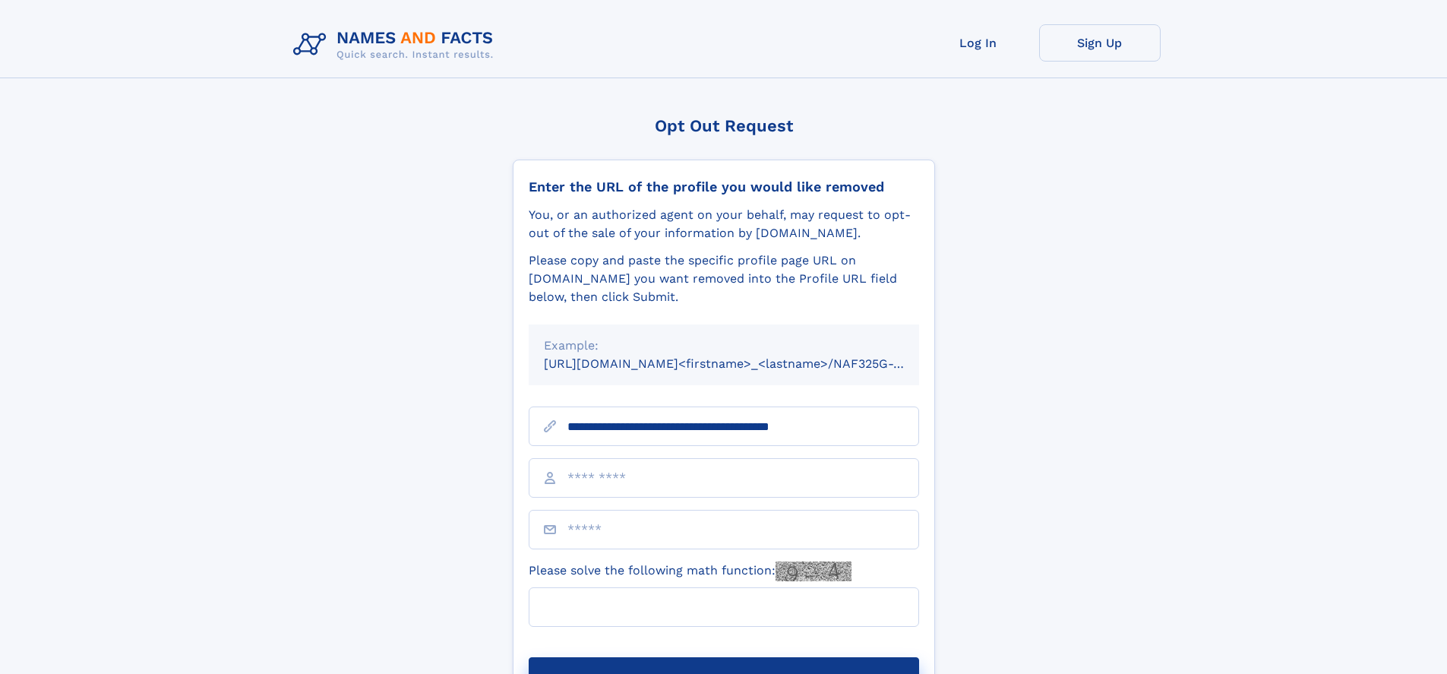 The image size is (1447, 674). Describe the element at coordinates (724, 187) in the screenshot. I see `div: Enter the URL of the profile you would like removed` at that location.